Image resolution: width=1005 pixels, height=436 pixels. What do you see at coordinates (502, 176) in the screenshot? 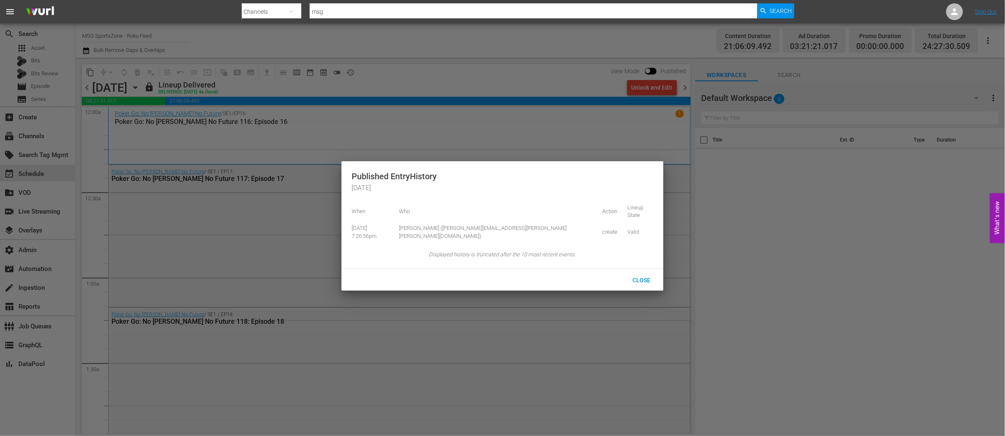
I see `span: Published Entry History` at bounding box center [502, 176].